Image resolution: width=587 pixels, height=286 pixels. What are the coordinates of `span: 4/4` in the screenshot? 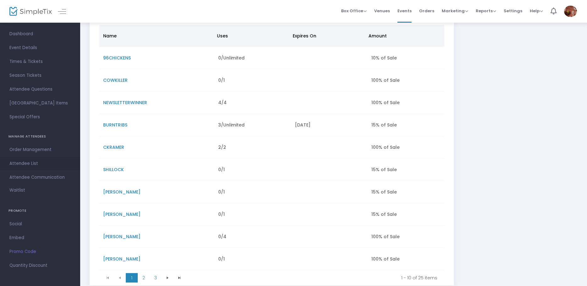 It's located at (222, 103).